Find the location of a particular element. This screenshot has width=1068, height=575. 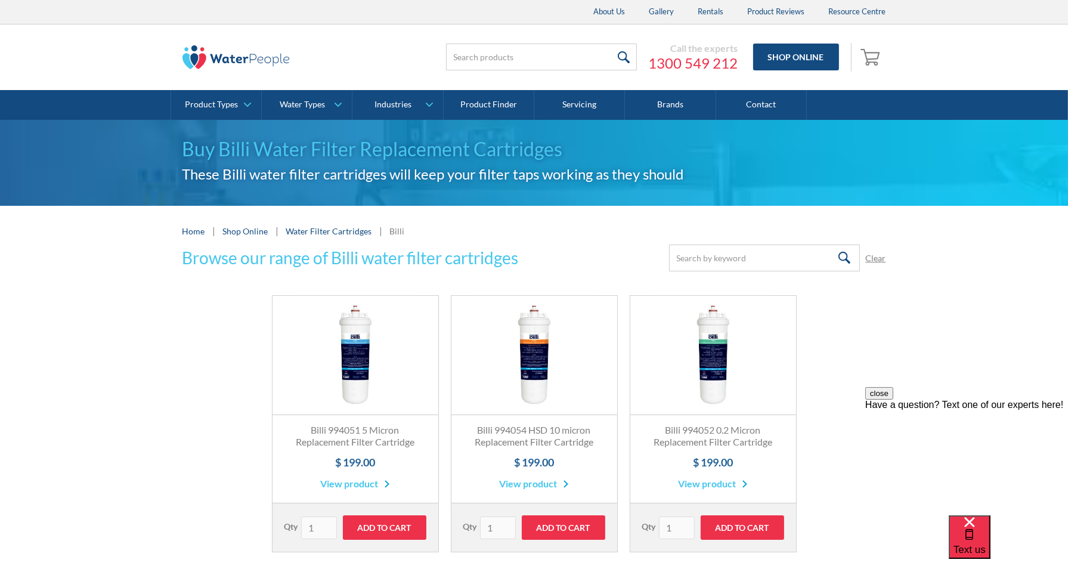

img: shopping cart is located at coordinates (872, 57).